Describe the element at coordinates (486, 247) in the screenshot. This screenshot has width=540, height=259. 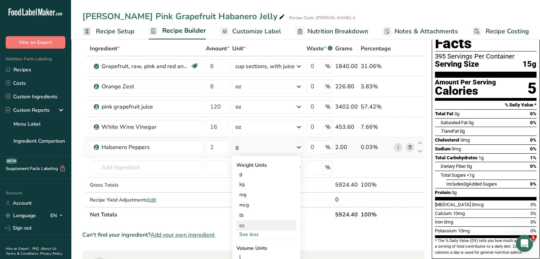
I see `section: * The % Daily Value (DV) tells you how much a nutrient in a serving of food contributes to a dail...` at that location.